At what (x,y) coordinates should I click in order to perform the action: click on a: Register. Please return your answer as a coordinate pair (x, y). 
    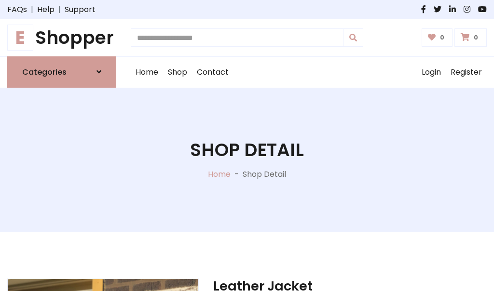
    Looking at the image, I should click on (466, 72).